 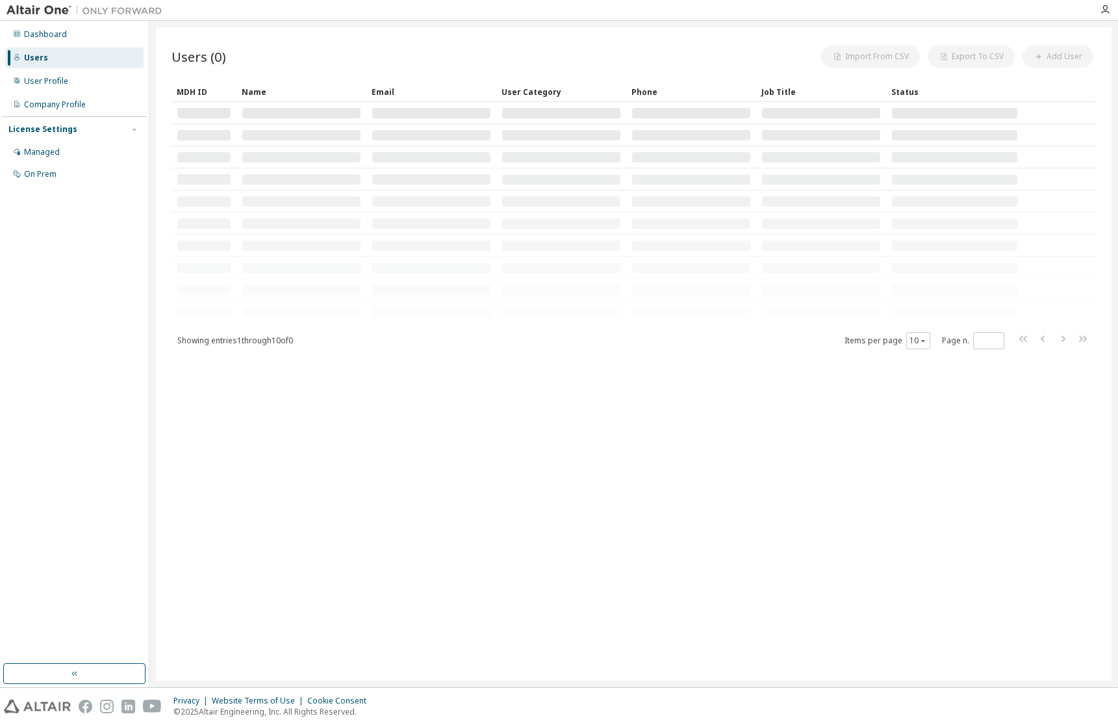 I want to click on button: Add User, so click(x=1058, y=57).